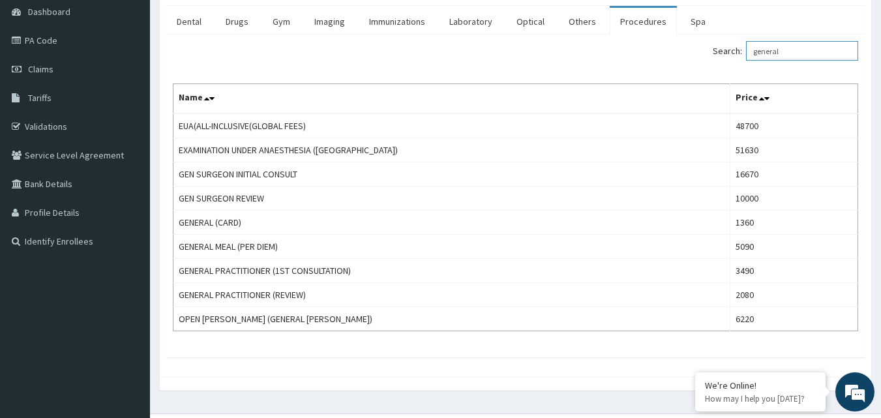  Describe the element at coordinates (643, 22) in the screenshot. I see `a: Procedures` at that location.